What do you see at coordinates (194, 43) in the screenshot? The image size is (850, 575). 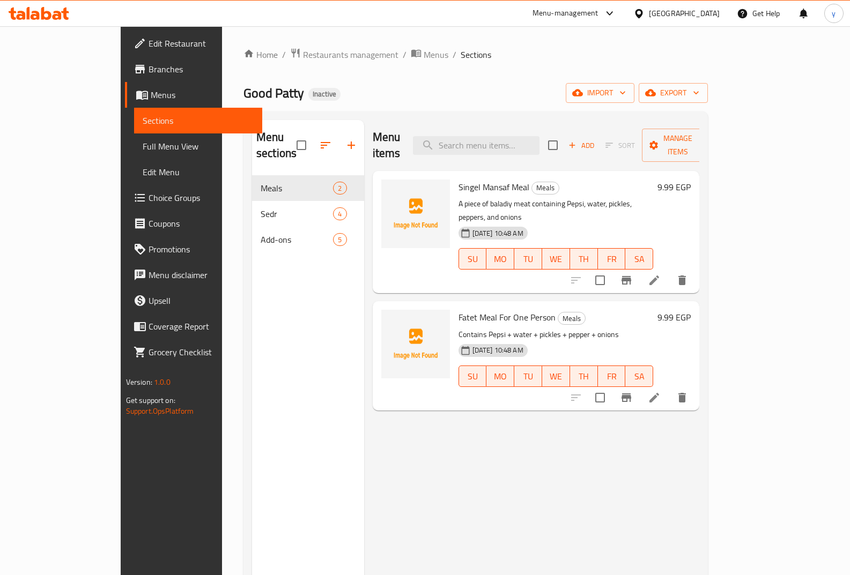 I see `a: Edit Restaurant` at bounding box center [194, 43].